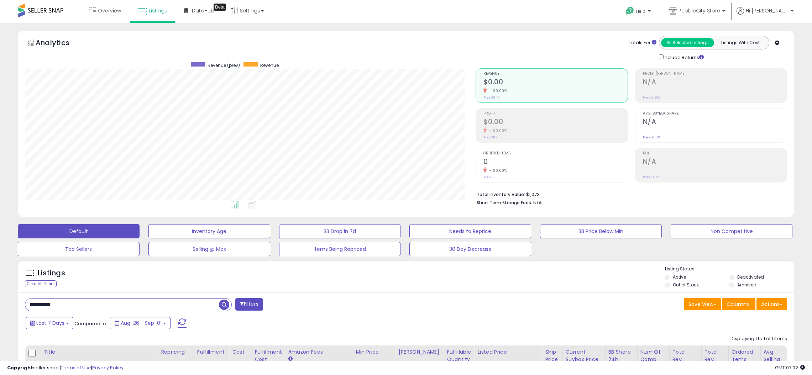 Image resolution: width=812 pixels, height=375 pixels. I want to click on small: Prev: $117, so click(490, 137).